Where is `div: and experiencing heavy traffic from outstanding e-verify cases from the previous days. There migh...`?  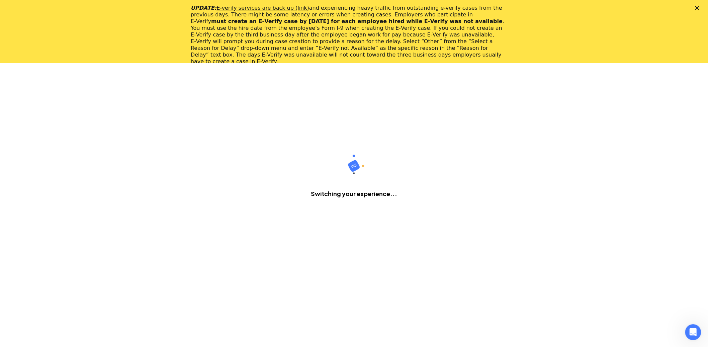 div: and experiencing heavy traffic from outstanding e-verify cases from the previous days. There migh... is located at coordinates (348, 35).